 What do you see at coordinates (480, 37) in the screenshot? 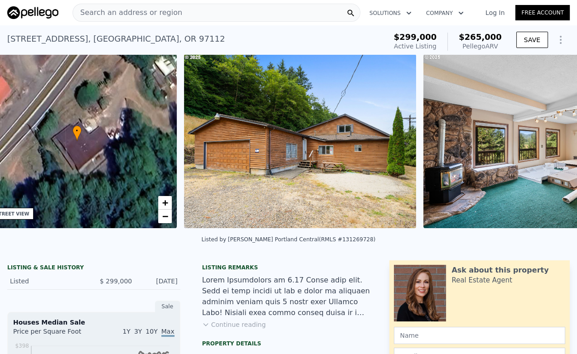
I see `span: $265,000` at bounding box center [480, 37].